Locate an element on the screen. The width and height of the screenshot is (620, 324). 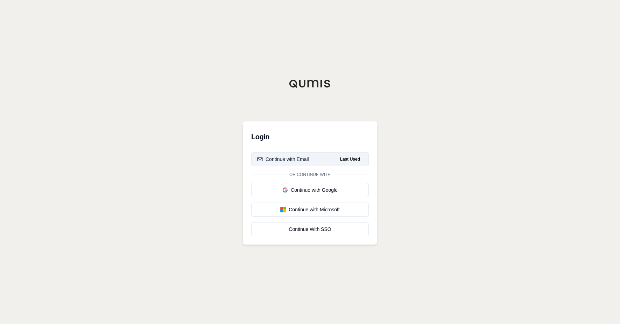
button: Continue with EmailLast Used is located at coordinates (310, 159).